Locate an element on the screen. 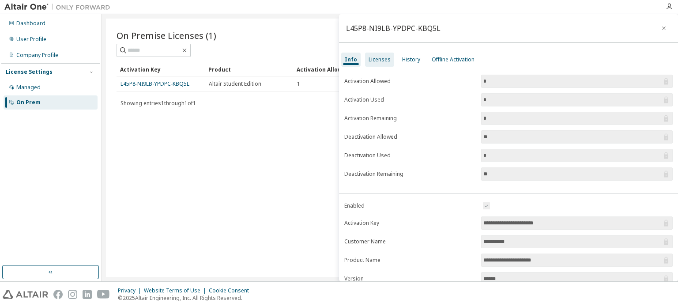 The width and height of the screenshot is (678, 307). label: Product Name is located at coordinates (410, 260).